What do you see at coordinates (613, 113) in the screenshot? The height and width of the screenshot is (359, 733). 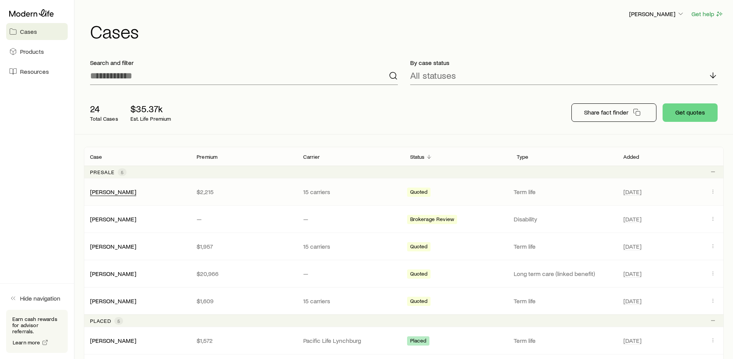 I see `button: Share fact finder` at bounding box center [613, 113].